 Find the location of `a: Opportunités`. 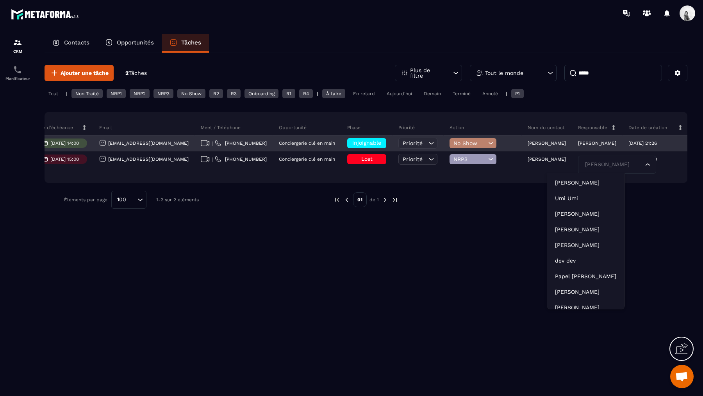

a: Opportunités is located at coordinates (129, 43).